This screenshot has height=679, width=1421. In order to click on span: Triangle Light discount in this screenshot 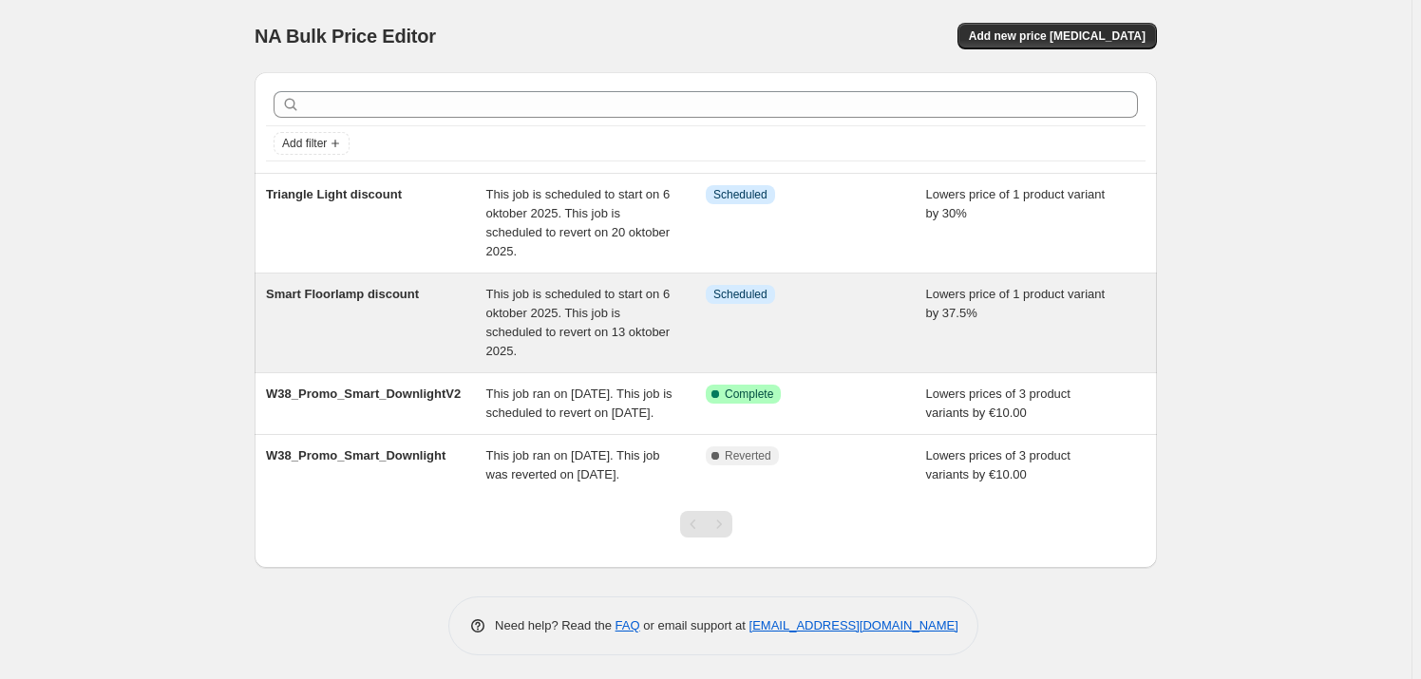, I will do `click(333, 194)`.